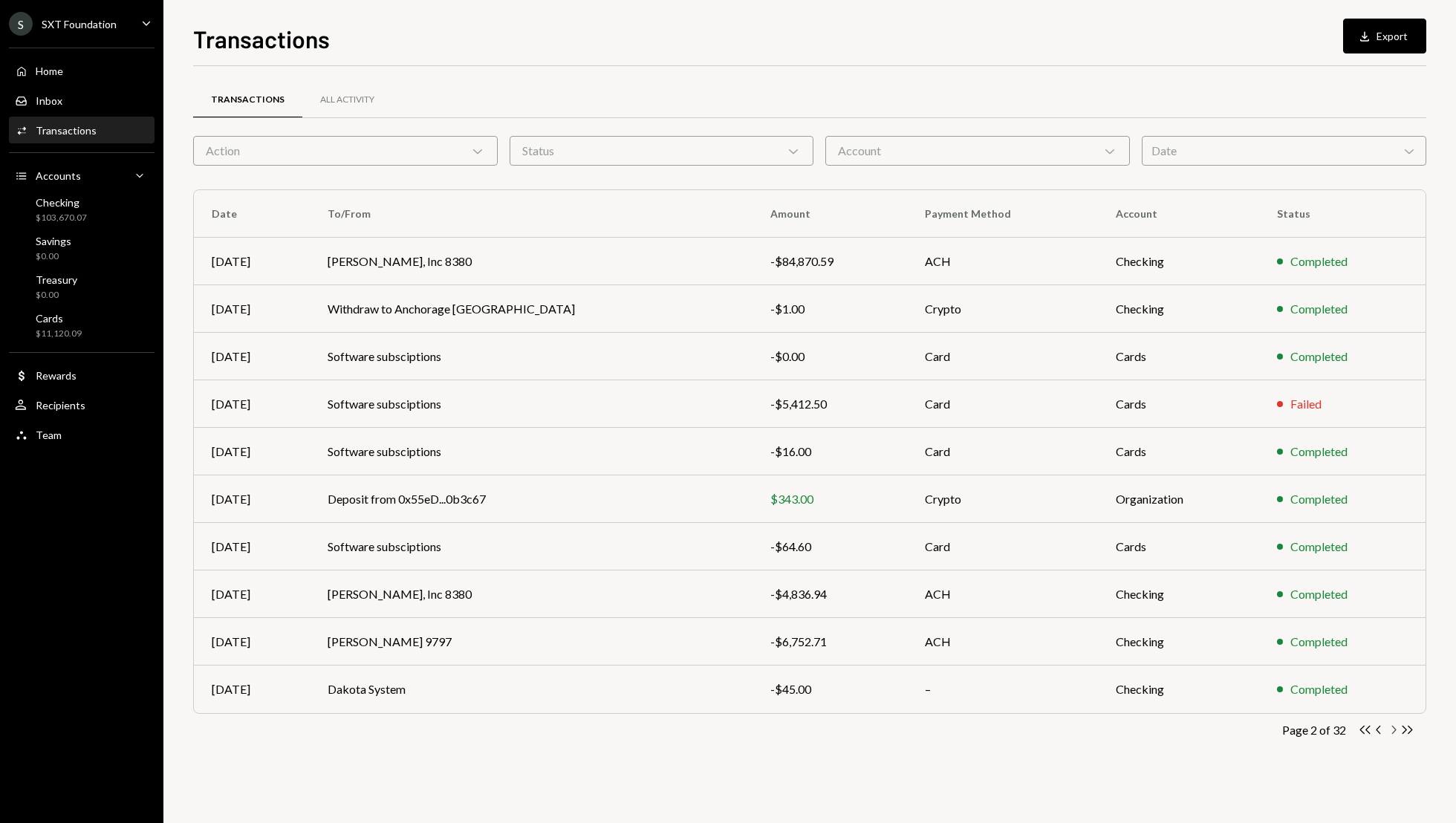 The width and height of the screenshot is (1456, 823). What do you see at coordinates (60, 405) in the screenshot?
I see `div: Recipients` at bounding box center [60, 405].